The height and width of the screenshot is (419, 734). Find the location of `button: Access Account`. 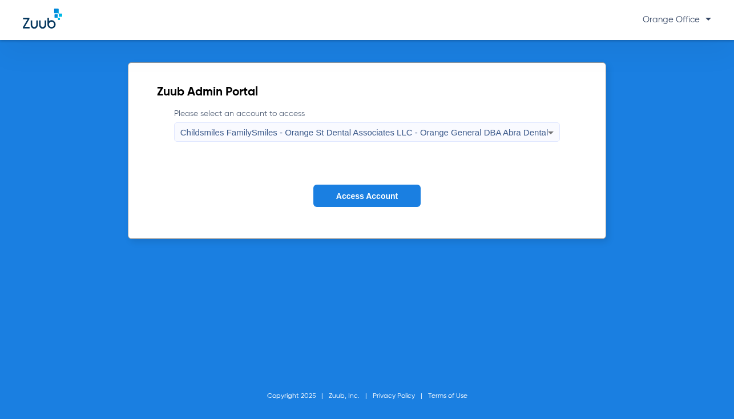

button: Access Account is located at coordinates (367, 195).